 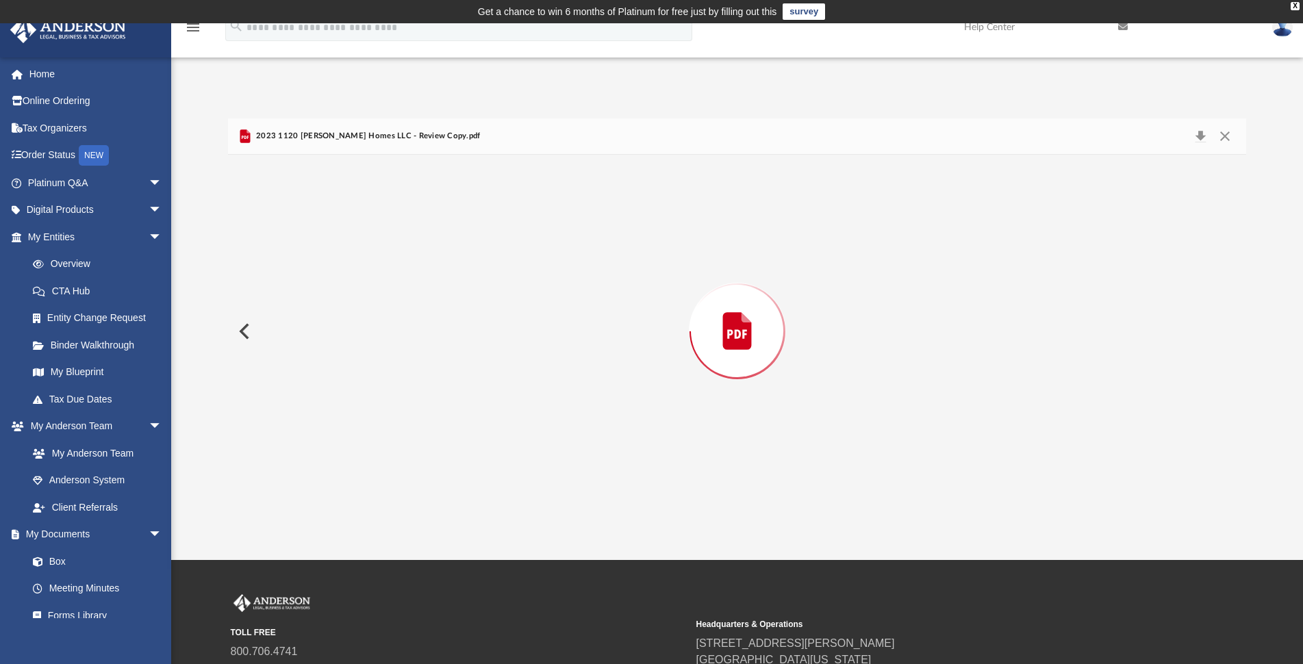 What do you see at coordinates (193, 31) in the screenshot?
I see `a: menu` at bounding box center [193, 31].